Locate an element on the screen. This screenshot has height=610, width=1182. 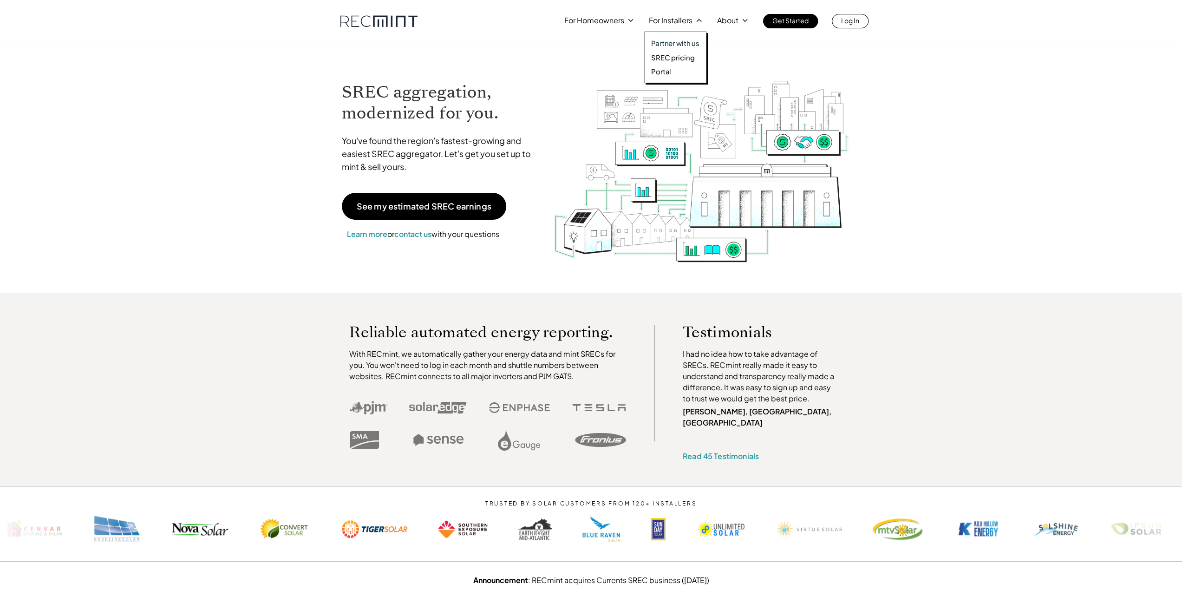
span: Learn more is located at coordinates (367, 234).